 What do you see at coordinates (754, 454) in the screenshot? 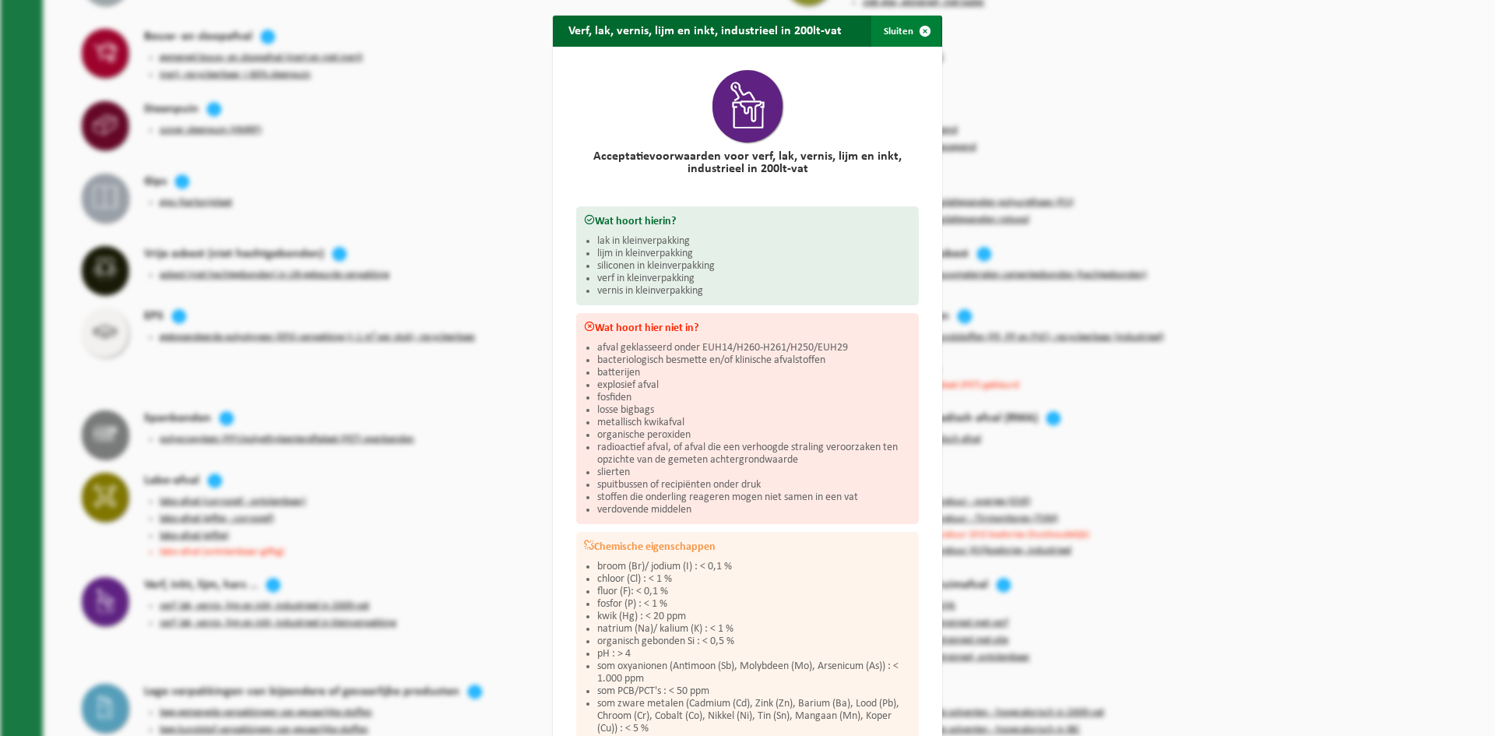
I see `li: radioactief afval, of afval die een verhoogde straling veroorzaken ten opzichte van de gemeten ac...` at bounding box center [754, 454].